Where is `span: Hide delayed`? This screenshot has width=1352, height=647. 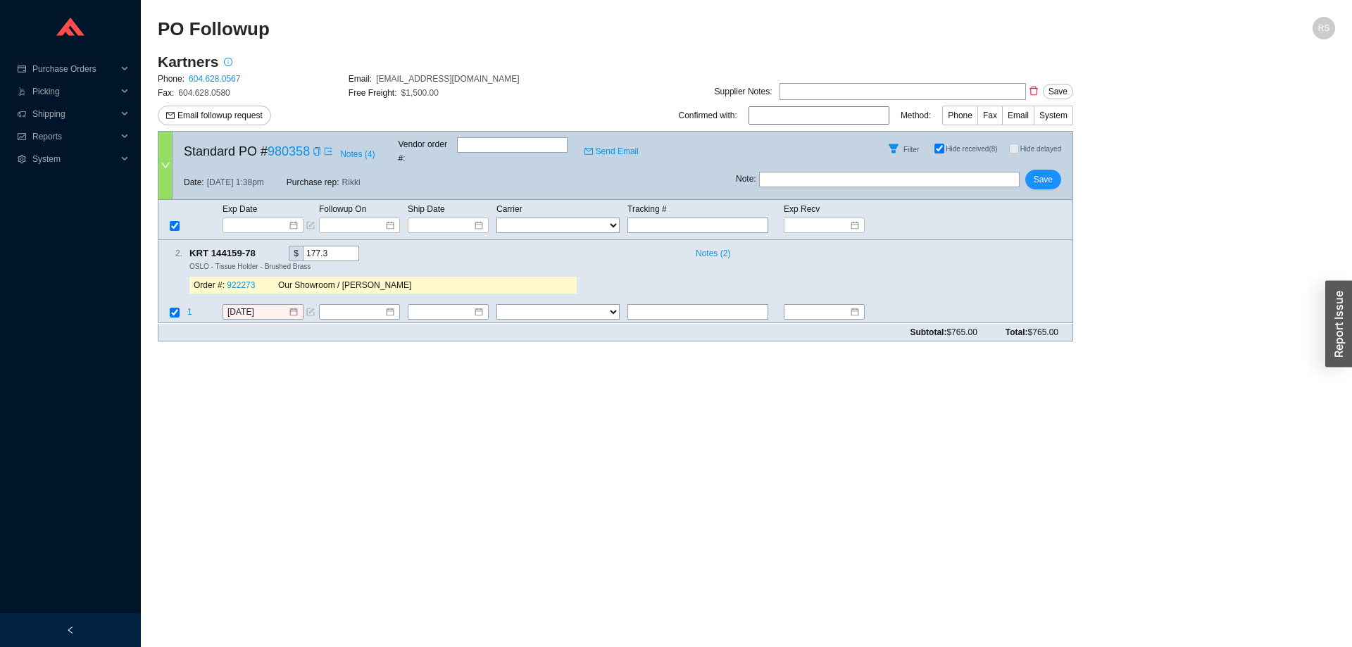
span: Hide delayed is located at coordinates (1041, 149).